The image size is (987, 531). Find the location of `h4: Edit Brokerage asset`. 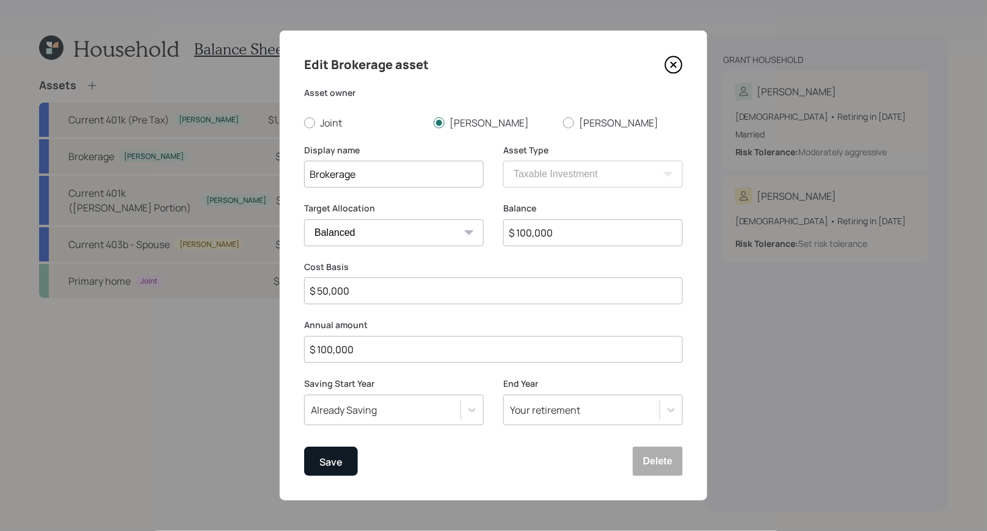

h4: Edit Brokerage asset is located at coordinates (367, 65).